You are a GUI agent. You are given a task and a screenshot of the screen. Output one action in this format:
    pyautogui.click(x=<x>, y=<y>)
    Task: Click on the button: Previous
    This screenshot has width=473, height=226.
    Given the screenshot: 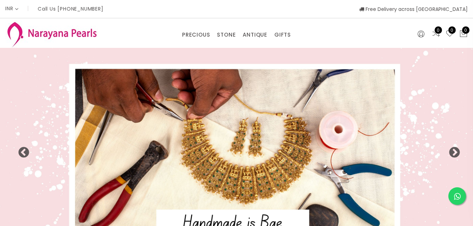 What is the action you would take?
    pyautogui.click(x=21, y=150)
    